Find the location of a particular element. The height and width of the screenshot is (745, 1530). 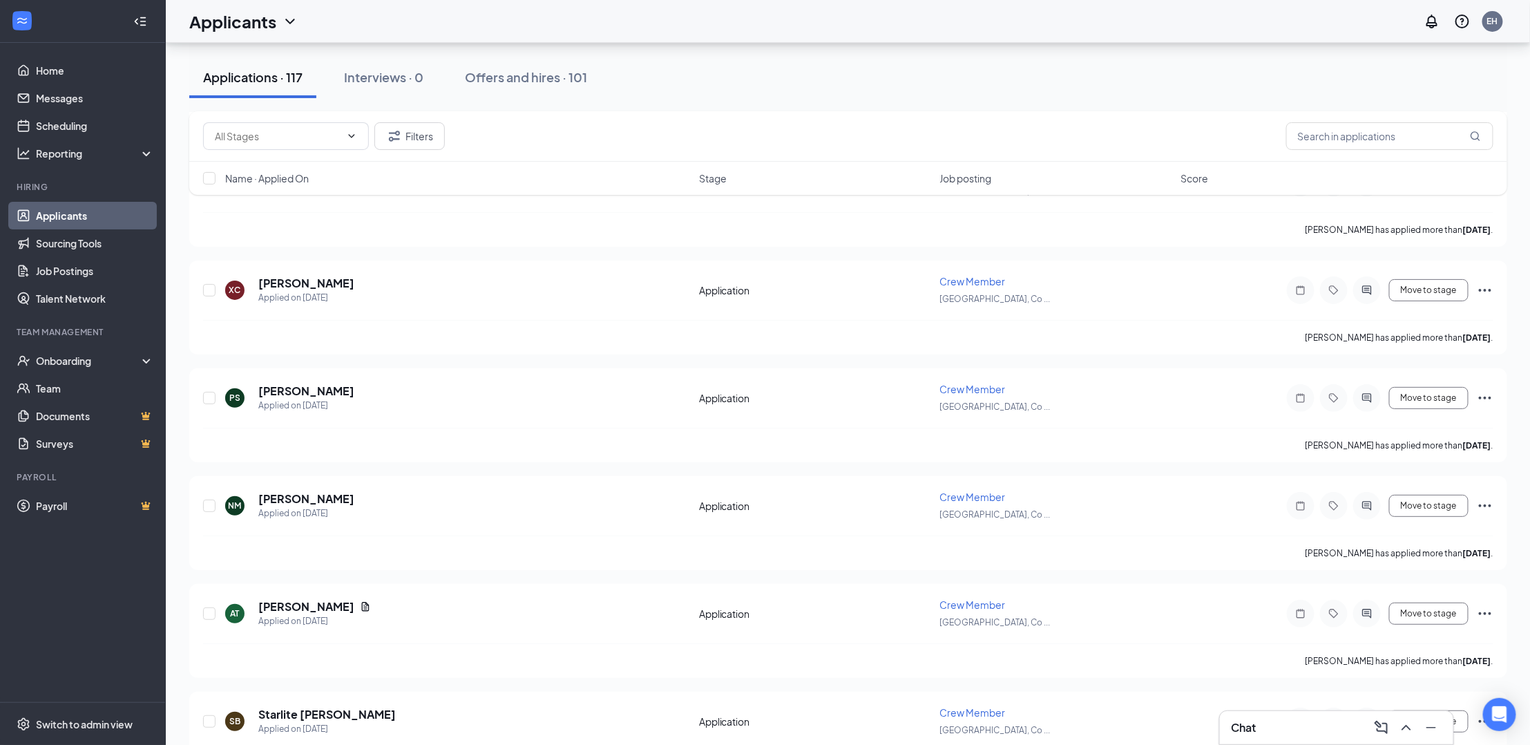

a: SurveysCrown is located at coordinates (95, 443).